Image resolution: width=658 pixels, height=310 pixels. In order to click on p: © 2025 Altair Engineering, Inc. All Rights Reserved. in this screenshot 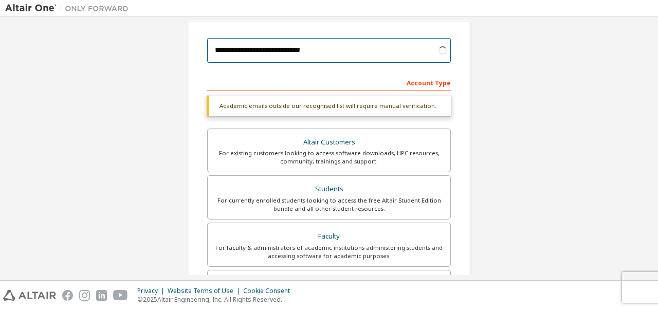, I will do `click(216, 299)`.